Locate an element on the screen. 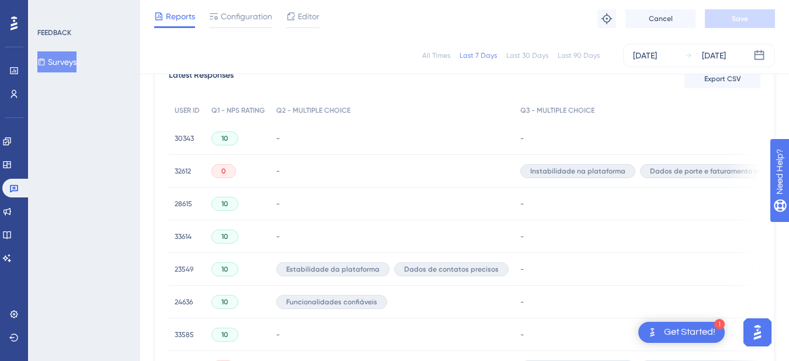  span: Reports is located at coordinates (181, 16).